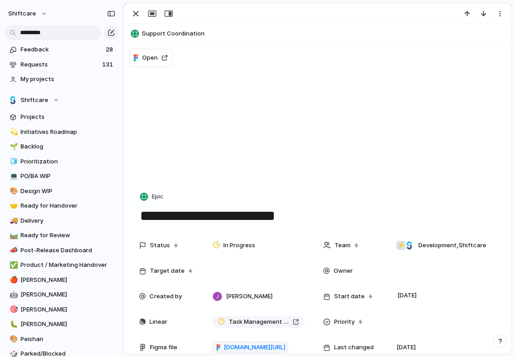 This screenshot has width=515, height=357. What do you see at coordinates (258, 322) in the screenshot?
I see `a: Task Management phase 1` at bounding box center [258, 322].